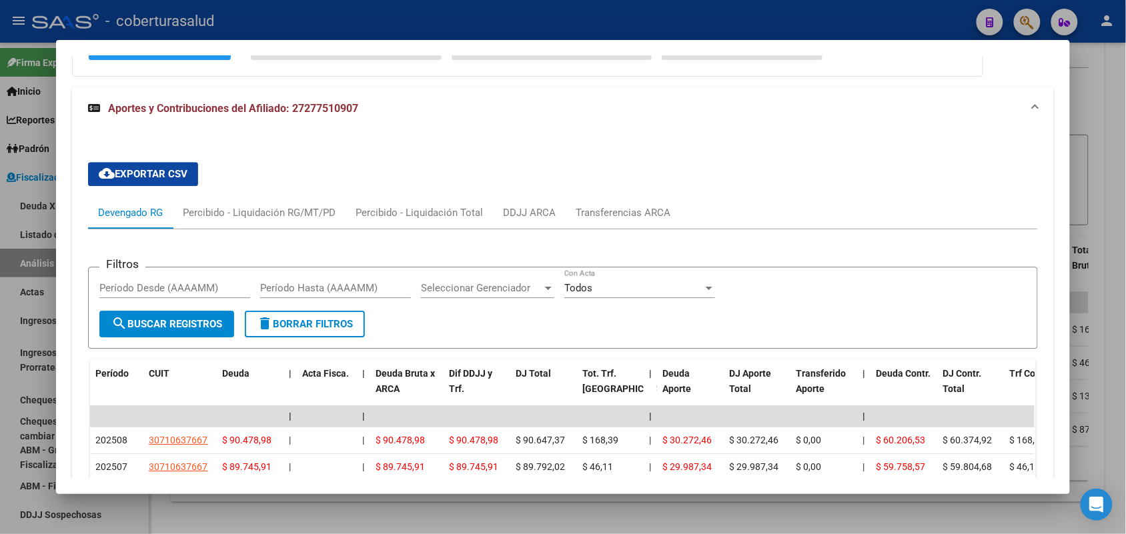  I want to click on div: Devengado RG, so click(130, 213).